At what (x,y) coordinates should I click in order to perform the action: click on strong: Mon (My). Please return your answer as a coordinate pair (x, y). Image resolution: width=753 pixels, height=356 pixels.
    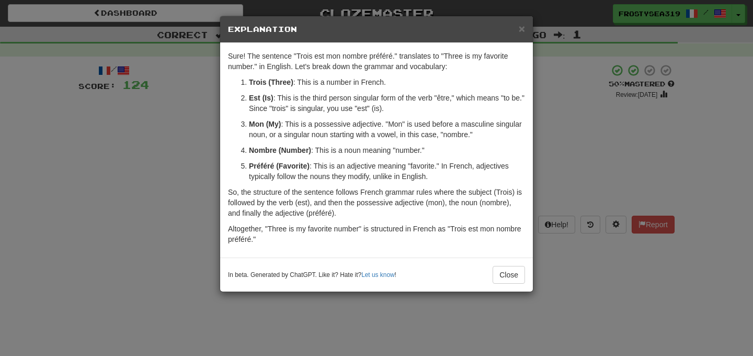
    Looking at the image, I should click on (265, 124).